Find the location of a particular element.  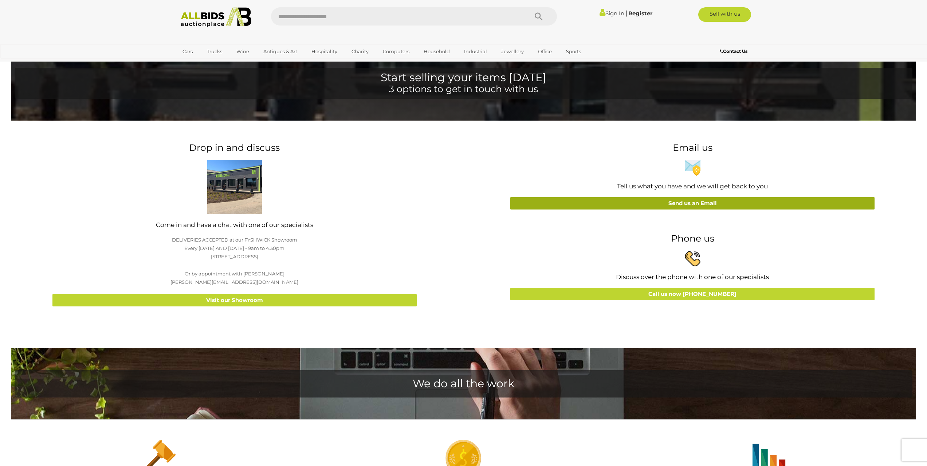

a: Hospitality is located at coordinates (324, 51).